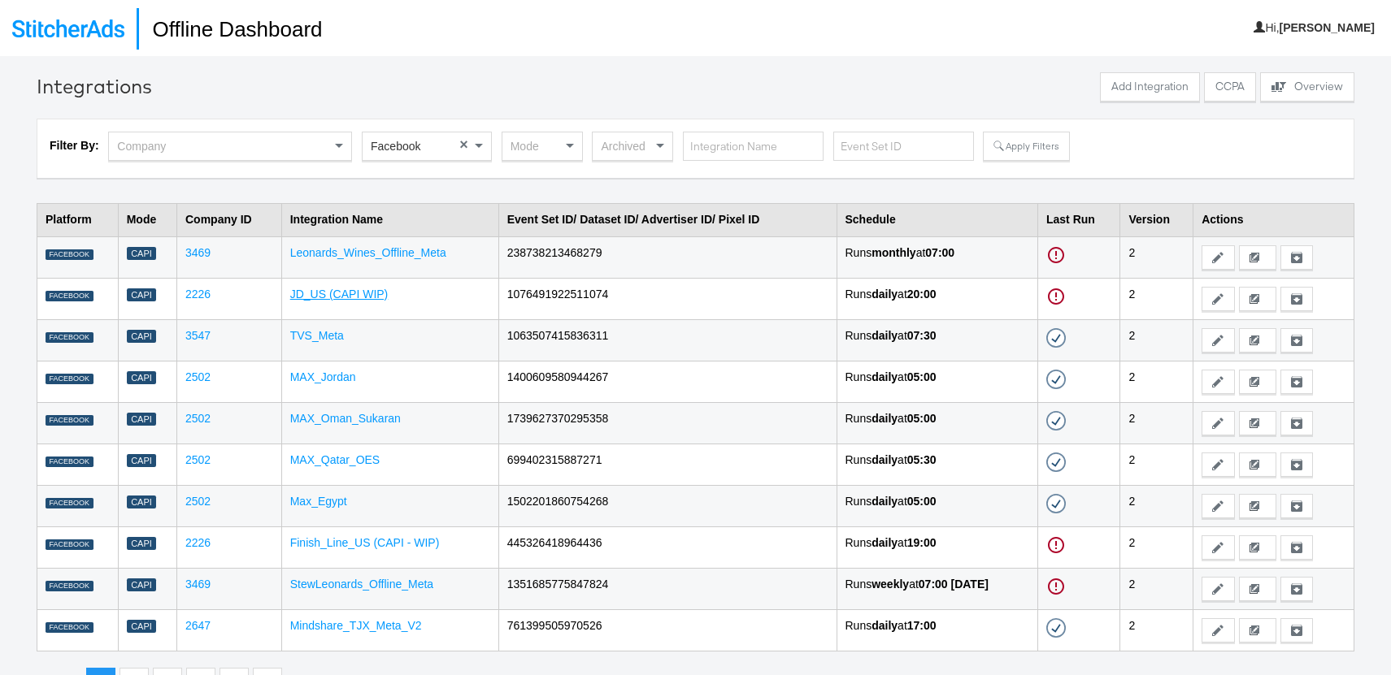  I want to click on button: CCPA, so click(1230, 87).